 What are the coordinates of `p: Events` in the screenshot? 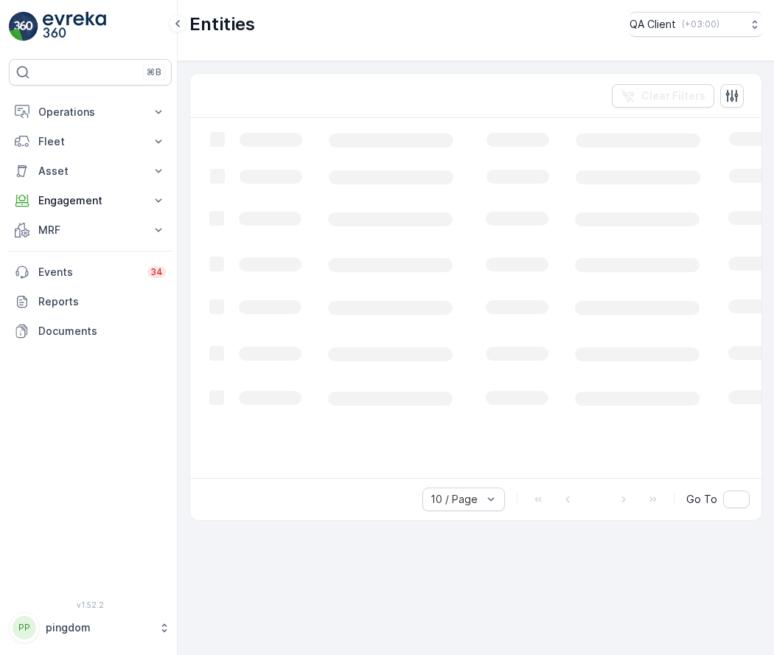 It's located at (88, 272).